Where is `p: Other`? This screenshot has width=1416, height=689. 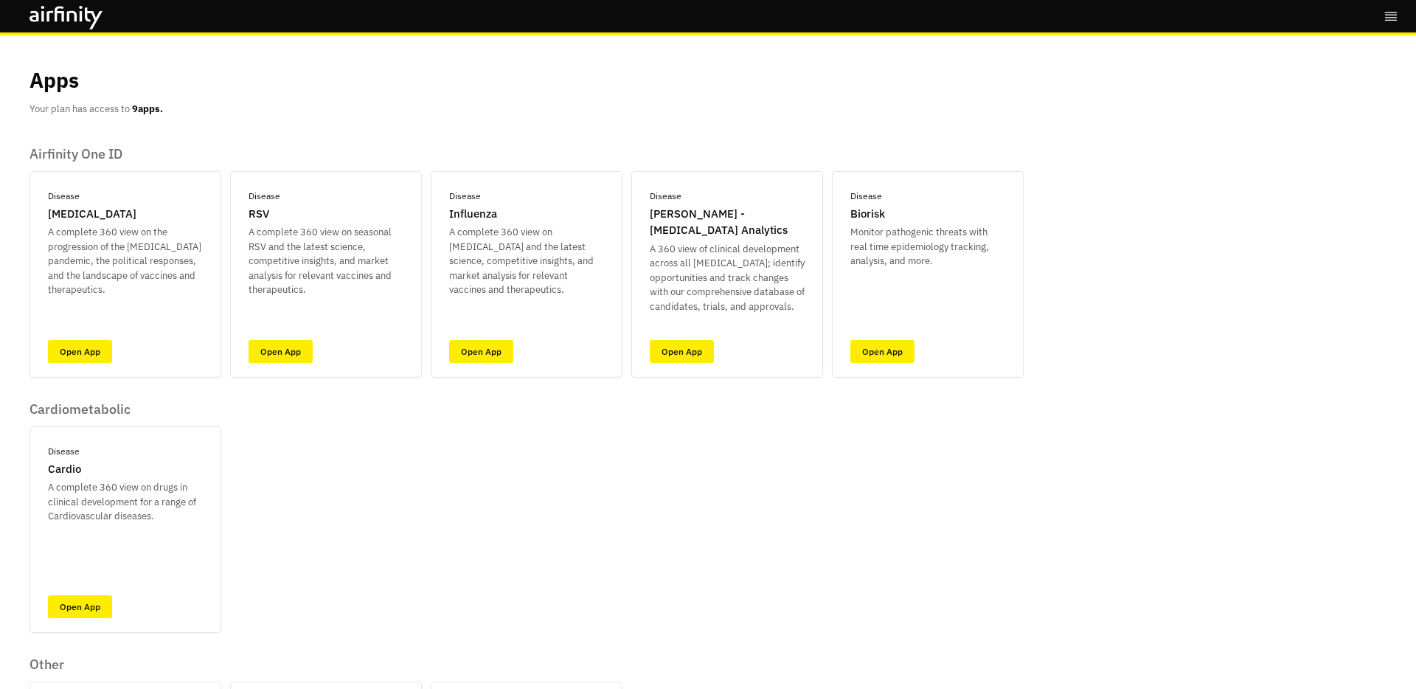
p: Other is located at coordinates (326, 665).